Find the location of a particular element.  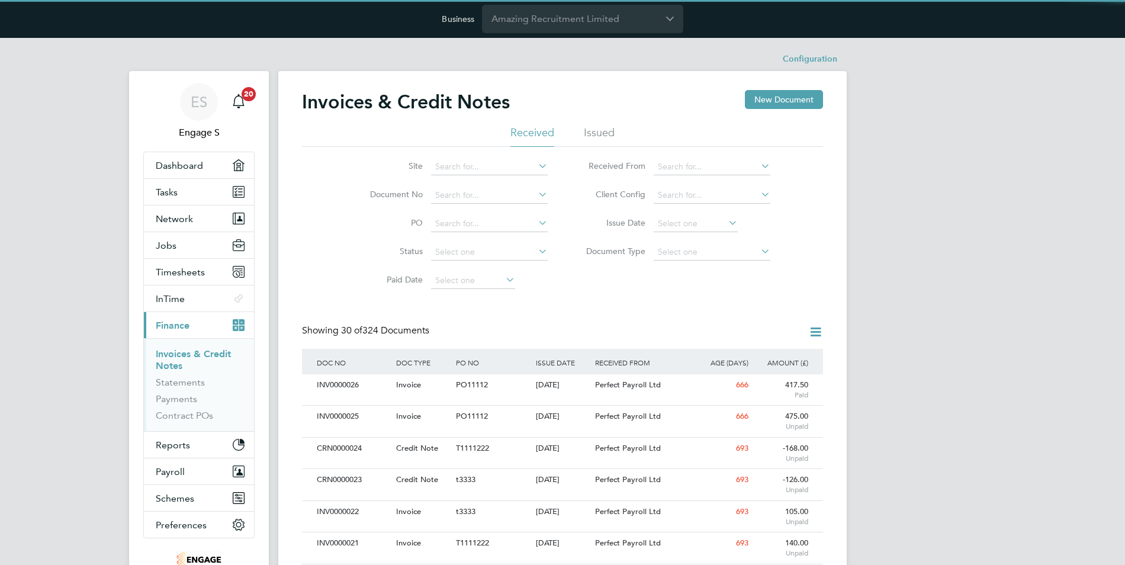

label: Document Type is located at coordinates (611, 251).